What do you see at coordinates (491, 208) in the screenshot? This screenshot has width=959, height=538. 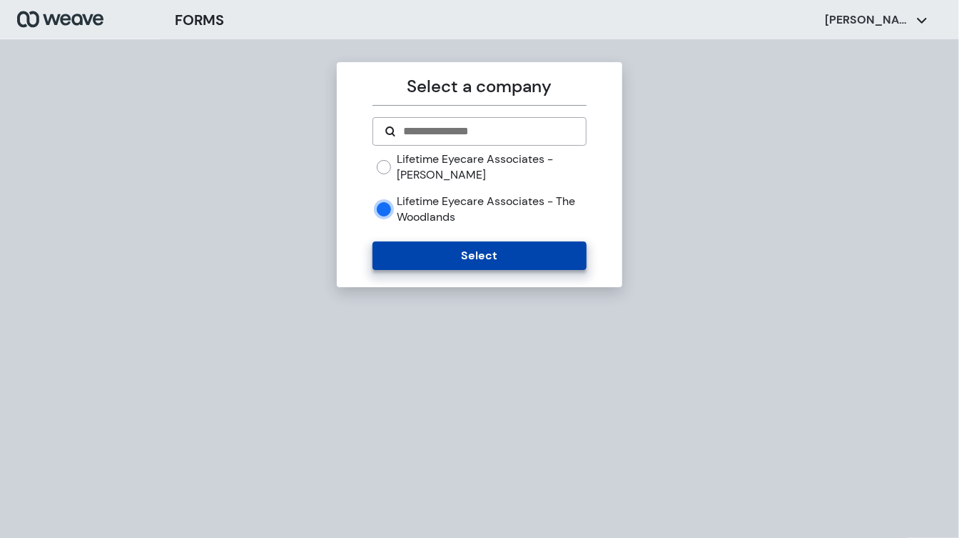 I see `label: Lifetime Eyecare Associates - The Woodlands` at bounding box center [491, 208].